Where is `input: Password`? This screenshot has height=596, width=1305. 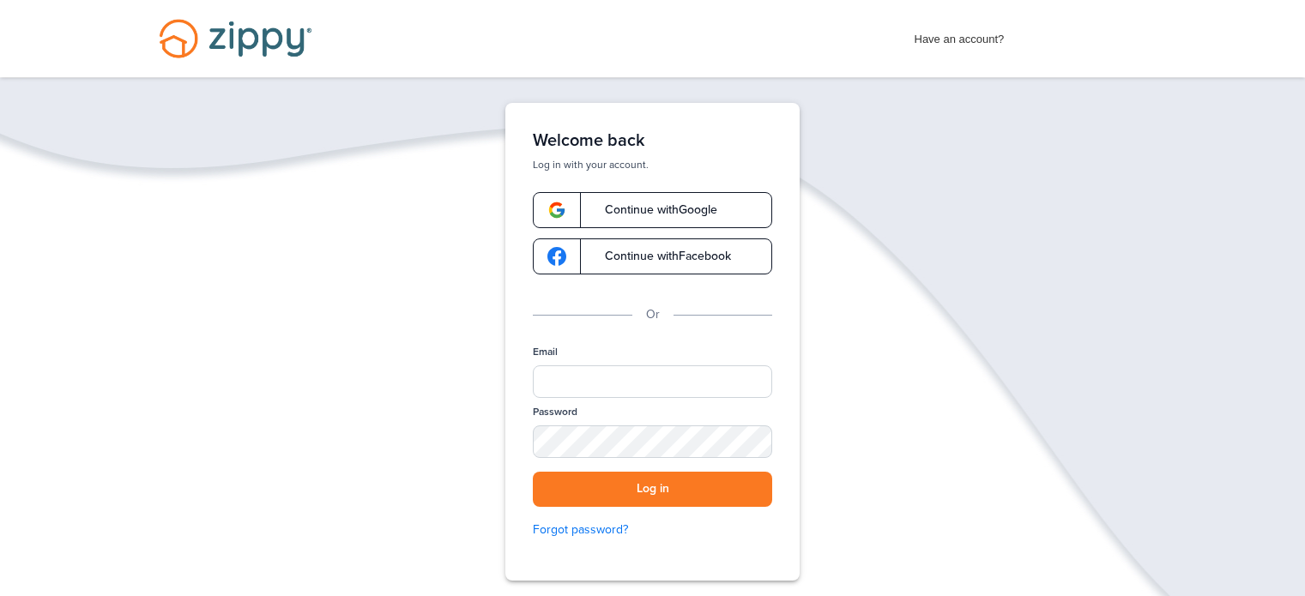 input: Password is located at coordinates (652, 442).